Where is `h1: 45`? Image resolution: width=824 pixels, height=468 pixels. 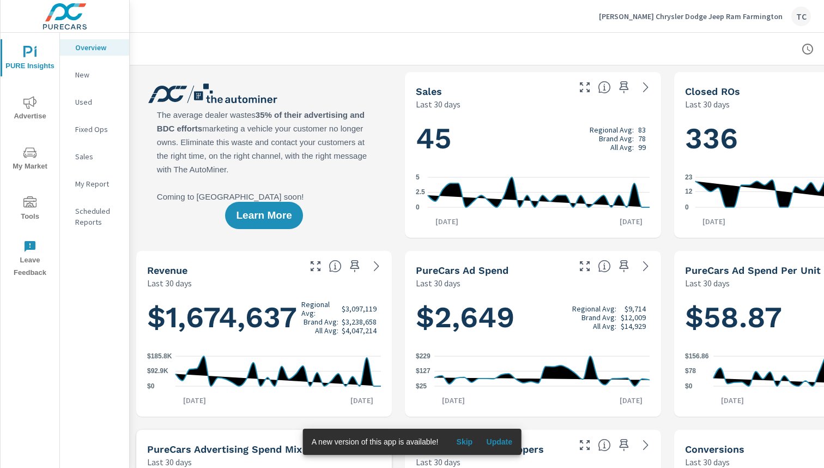 h1: 45 is located at coordinates (533, 138).